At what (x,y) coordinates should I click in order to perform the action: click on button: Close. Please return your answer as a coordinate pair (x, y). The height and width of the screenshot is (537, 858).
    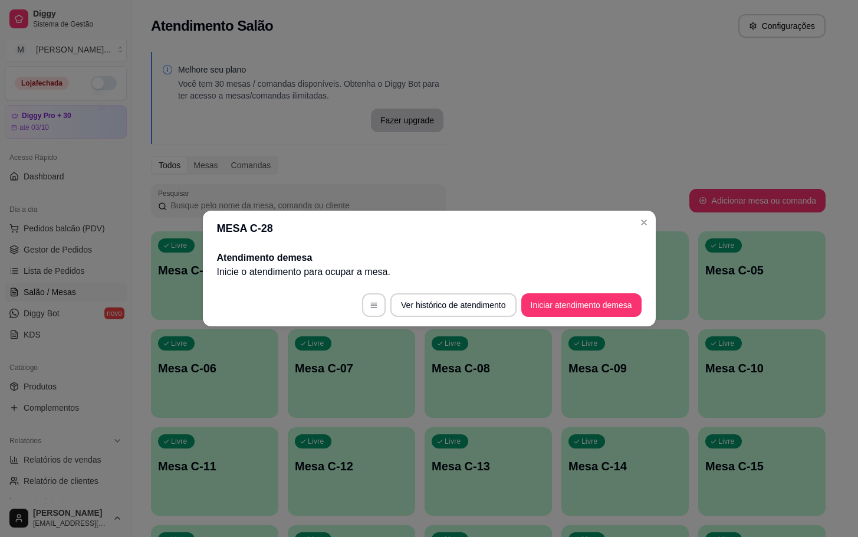
    Looking at the image, I should click on (644, 222).